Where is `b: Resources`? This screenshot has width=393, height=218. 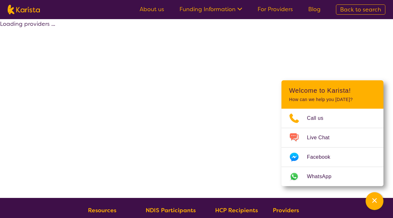
b: Resources is located at coordinates (102, 211).